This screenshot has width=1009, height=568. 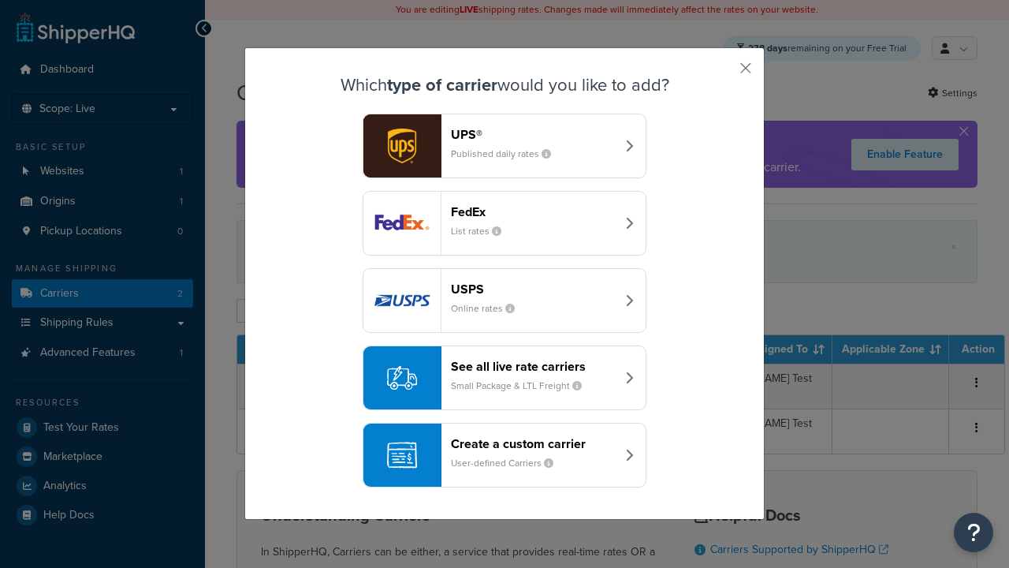 I want to click on button: See all live rate carriersSmall Package & LTL Freight, so click(x=505, y=378).